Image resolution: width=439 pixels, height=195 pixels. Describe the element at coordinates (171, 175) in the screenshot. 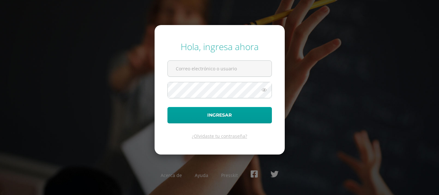

I see `a: Acerca de` at that location.